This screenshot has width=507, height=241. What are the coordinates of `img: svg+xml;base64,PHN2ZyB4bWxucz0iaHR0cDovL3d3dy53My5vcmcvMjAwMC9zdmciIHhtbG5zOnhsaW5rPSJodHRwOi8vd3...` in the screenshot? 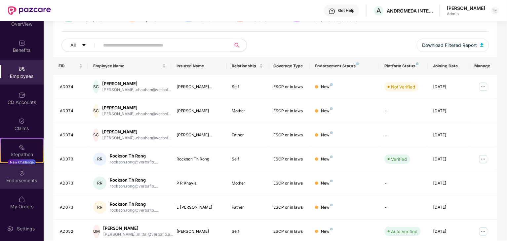 It's located at (482, 45).